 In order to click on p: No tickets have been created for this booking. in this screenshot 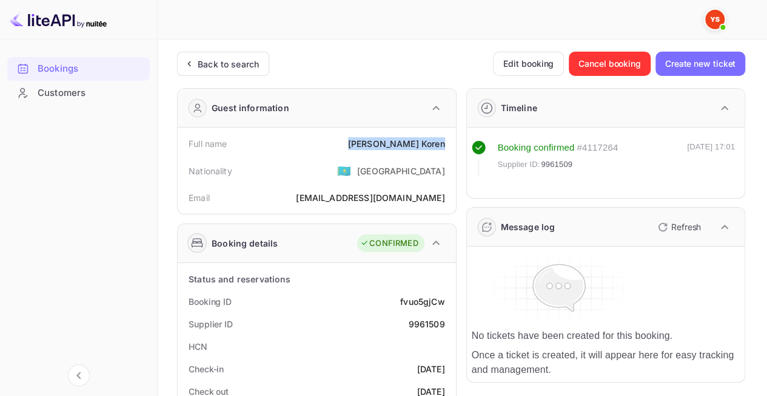, I will do `click(606, 335)`.